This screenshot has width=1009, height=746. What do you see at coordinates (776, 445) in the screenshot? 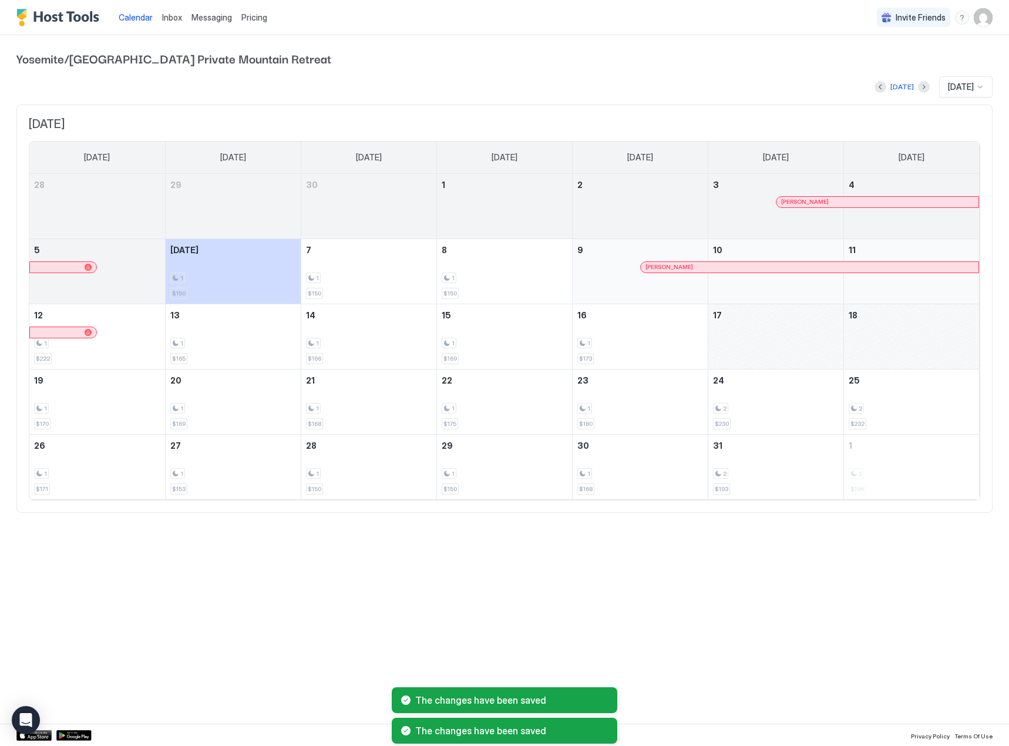
I see `a: October 31, 2025` at bounding box center [776, 445].